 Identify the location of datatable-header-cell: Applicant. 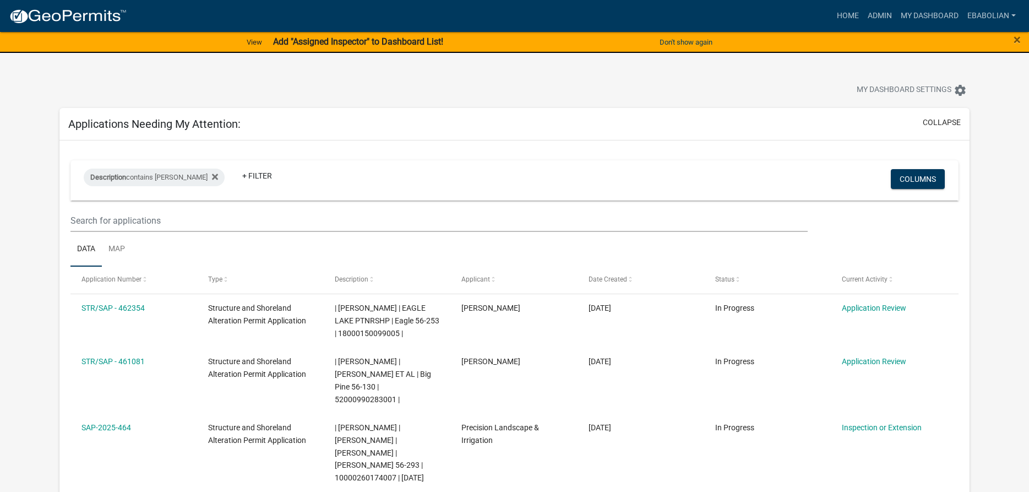
(514, 280).